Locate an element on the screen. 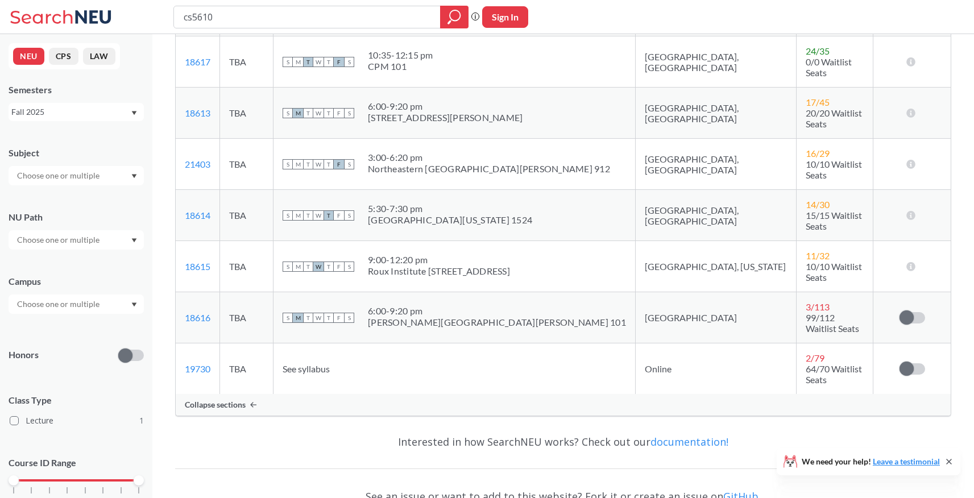  div: magnifying glass is located at coordinates (454, 17).